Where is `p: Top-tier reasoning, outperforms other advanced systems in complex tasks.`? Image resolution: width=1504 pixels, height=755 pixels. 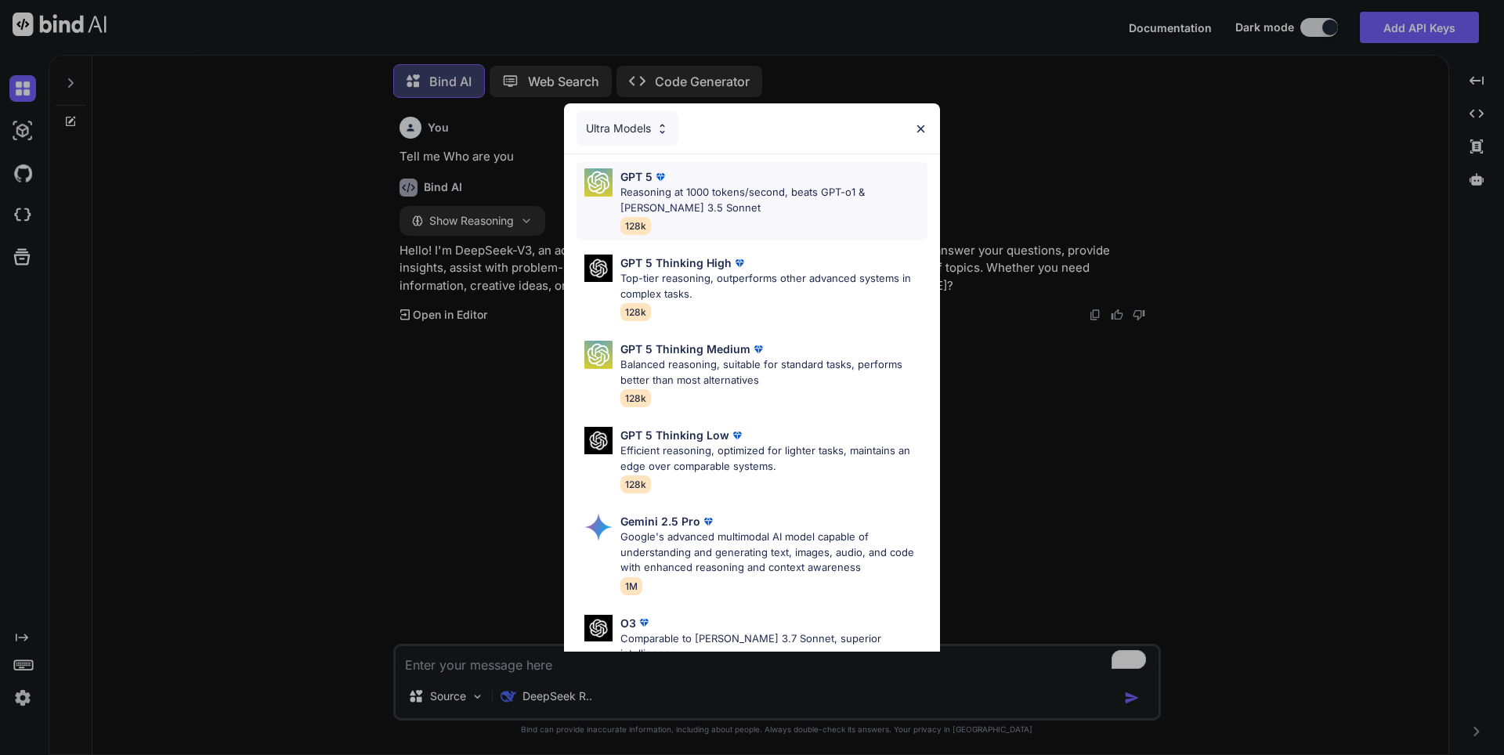 p: Top-tier reasoning, outperforms other advanced systems in complex tasks. is located at coordinates (774, 286).